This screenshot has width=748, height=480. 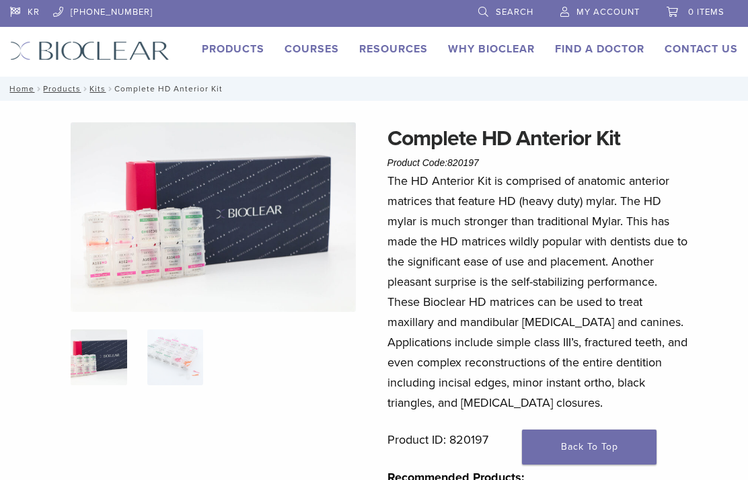 I want to click on a: Find A Doctor, so click(x=599, y=49).